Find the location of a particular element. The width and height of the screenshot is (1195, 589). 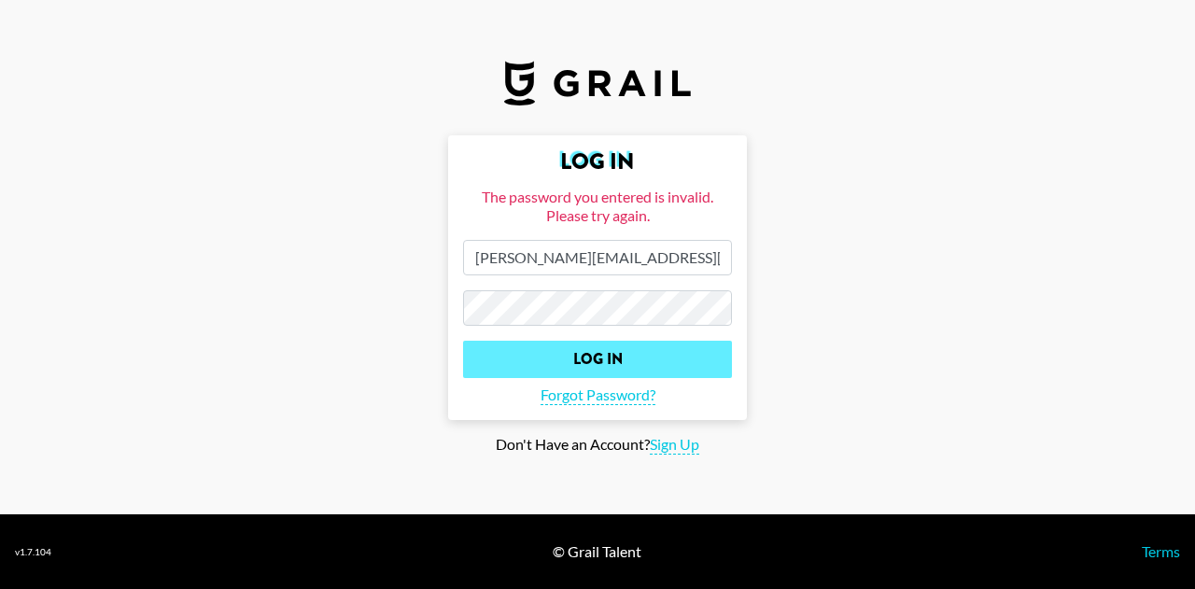

input: Log In is located at coordinates (597, 359).